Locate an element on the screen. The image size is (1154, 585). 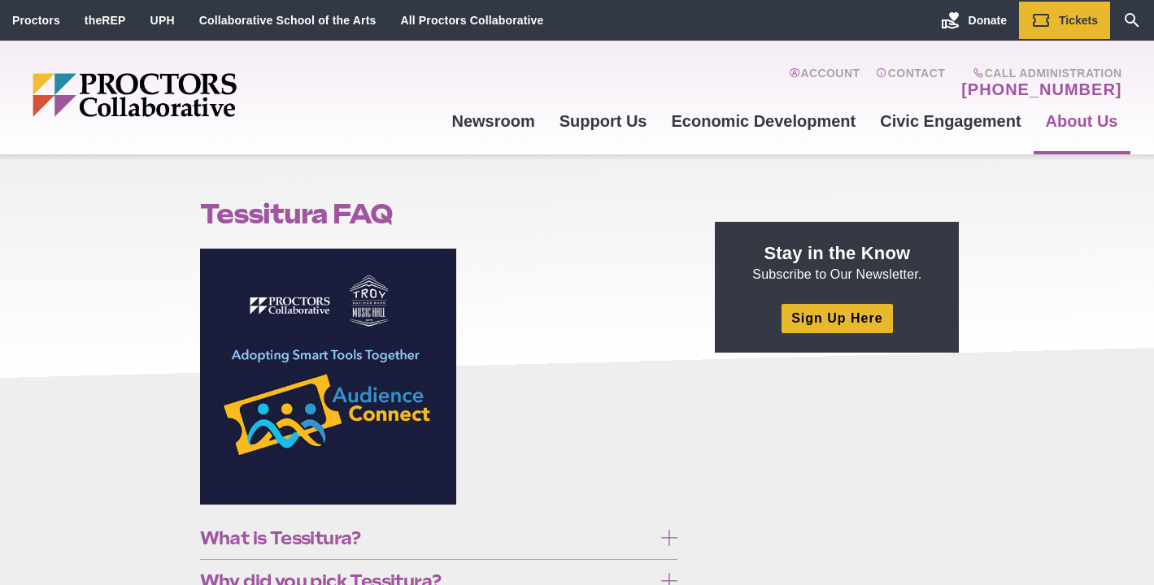
span: Donate is located at coordinates (987, 20).